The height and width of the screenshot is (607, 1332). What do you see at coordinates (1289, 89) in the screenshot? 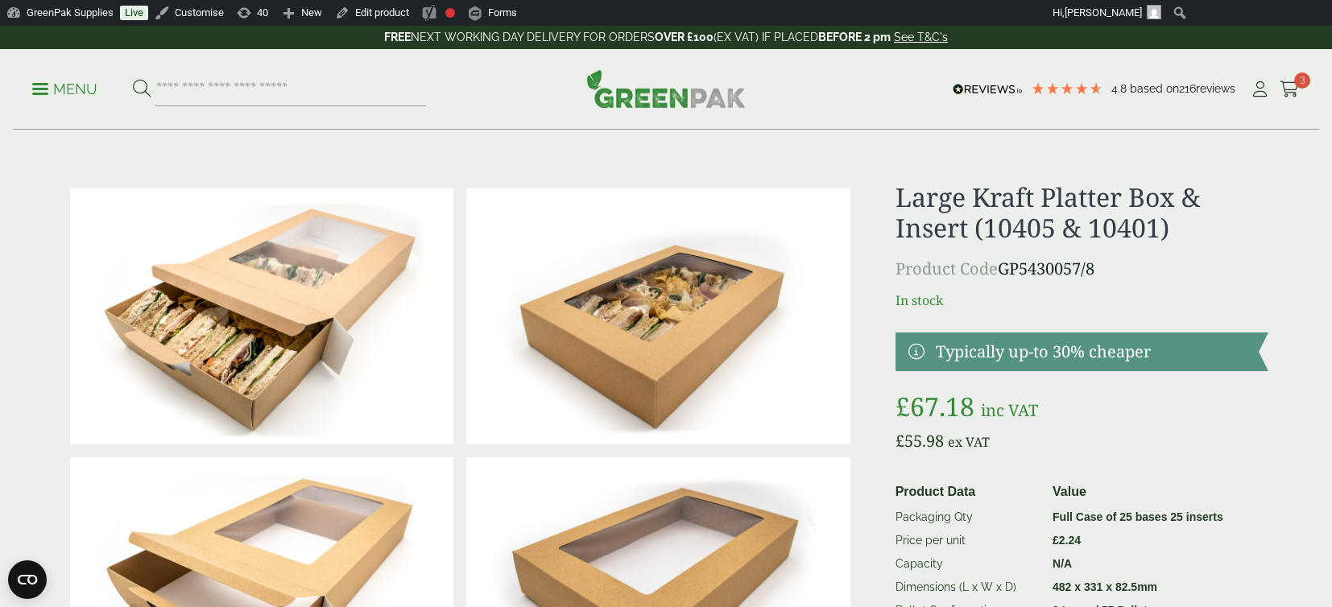
I see `i: Cart` at bounding box center [1289, 89].